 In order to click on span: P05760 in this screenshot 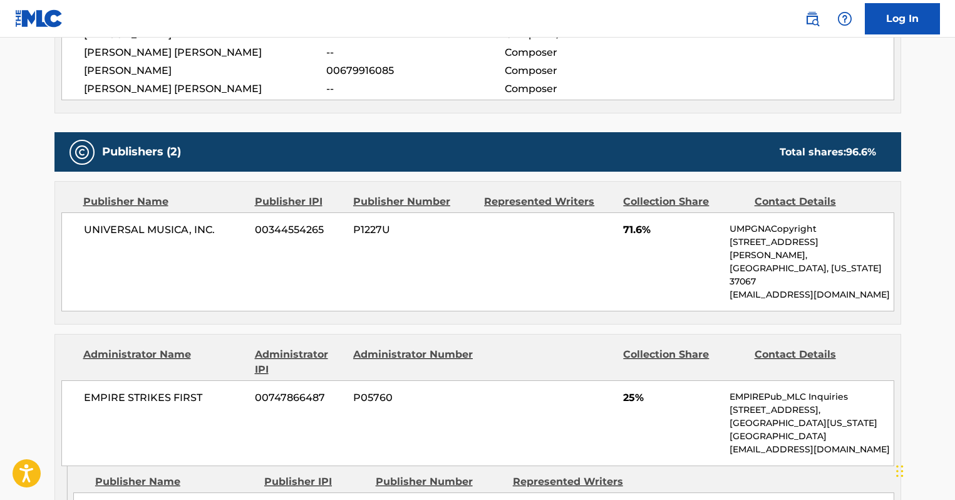, I will do `click(414, 398)`.